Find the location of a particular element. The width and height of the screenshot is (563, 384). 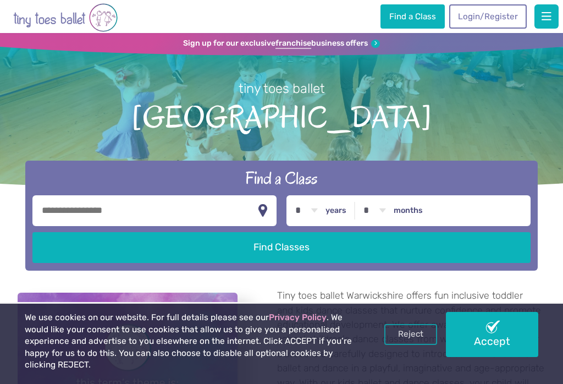

h2: Find a Class is located at coordinates (281, 178).